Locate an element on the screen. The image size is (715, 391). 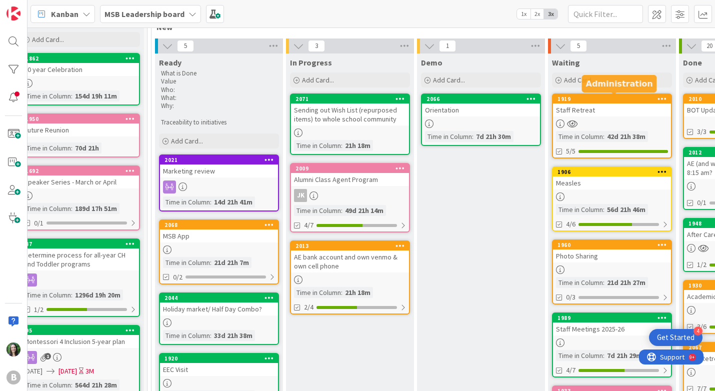
div: 1906Measles is located at coordinates (612, 178).